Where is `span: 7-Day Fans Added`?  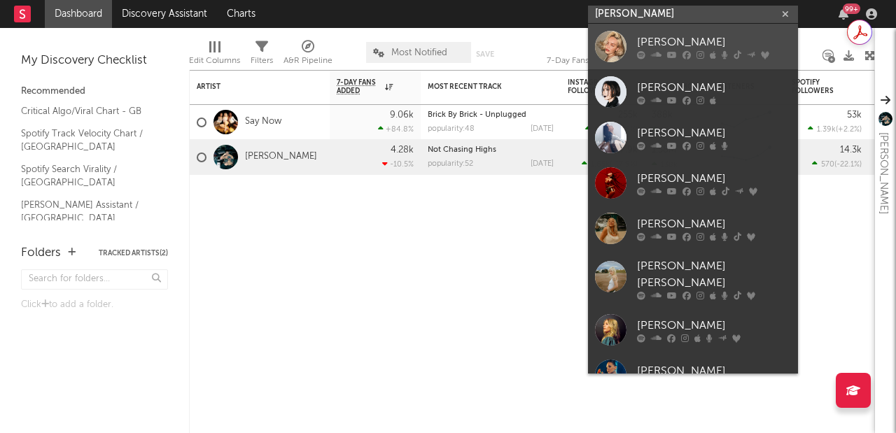
span: 7-Day Fans Added is located at coordinates (359, 87).